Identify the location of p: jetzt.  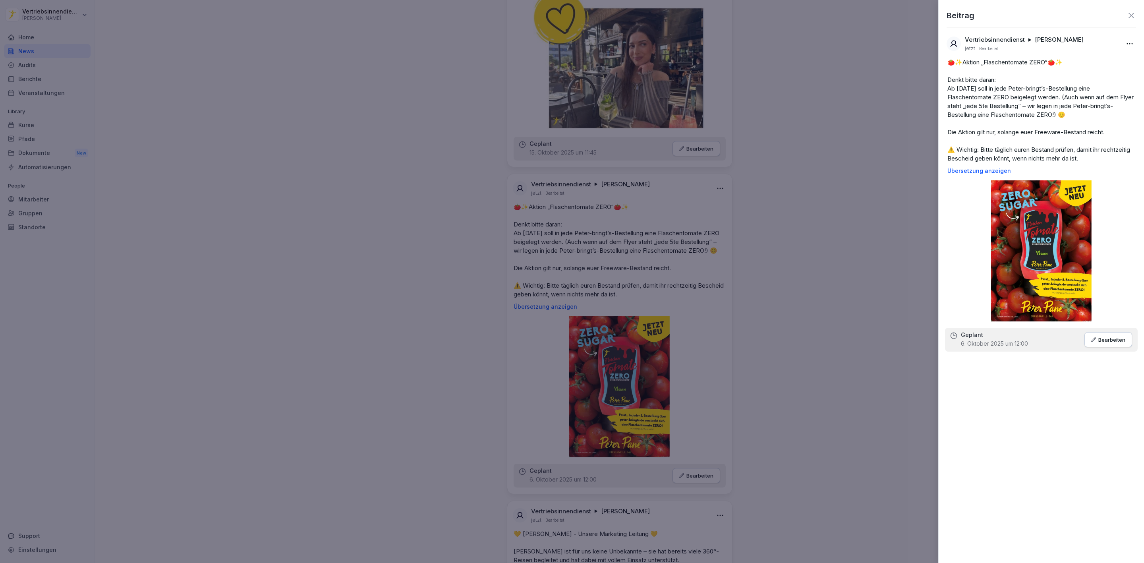
(970, 48).